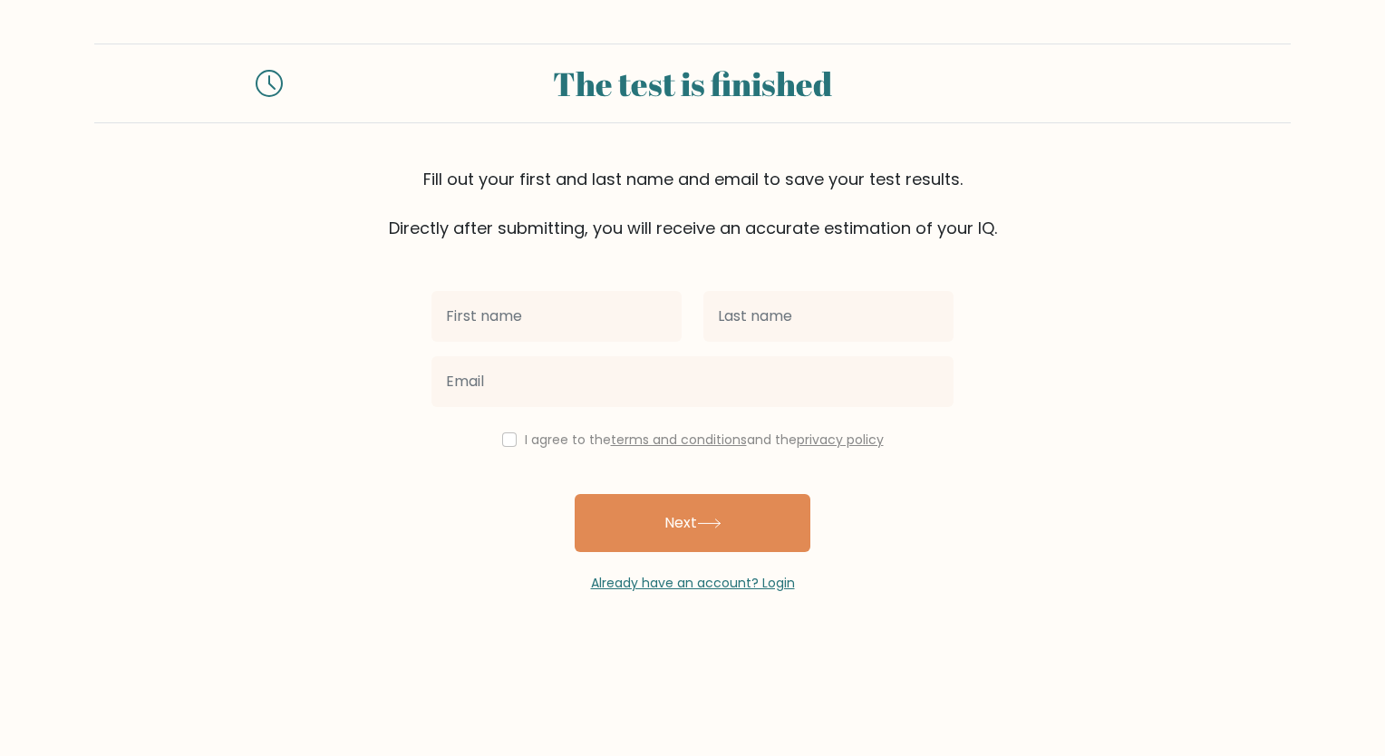  I want to click on div: The test is finished, so click(693, 83).